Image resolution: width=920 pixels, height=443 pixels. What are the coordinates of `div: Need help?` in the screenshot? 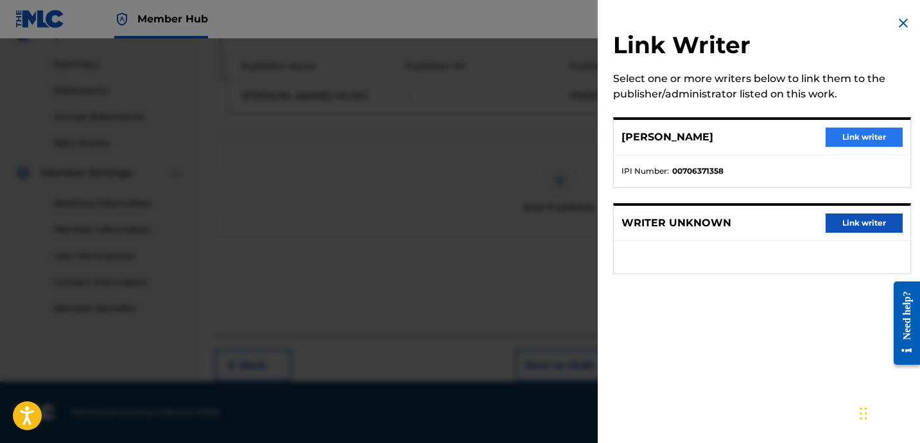 It's located at (22, 44).